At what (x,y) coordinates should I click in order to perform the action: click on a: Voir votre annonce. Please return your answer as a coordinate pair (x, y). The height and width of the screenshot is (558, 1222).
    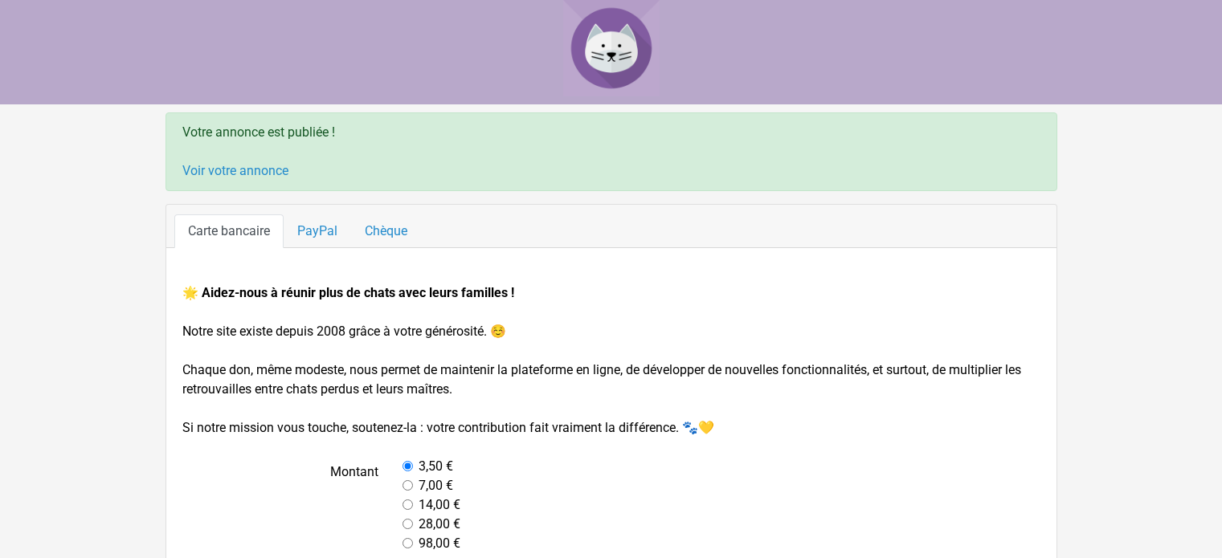
    Looking at the image, I should click on (235, 170).